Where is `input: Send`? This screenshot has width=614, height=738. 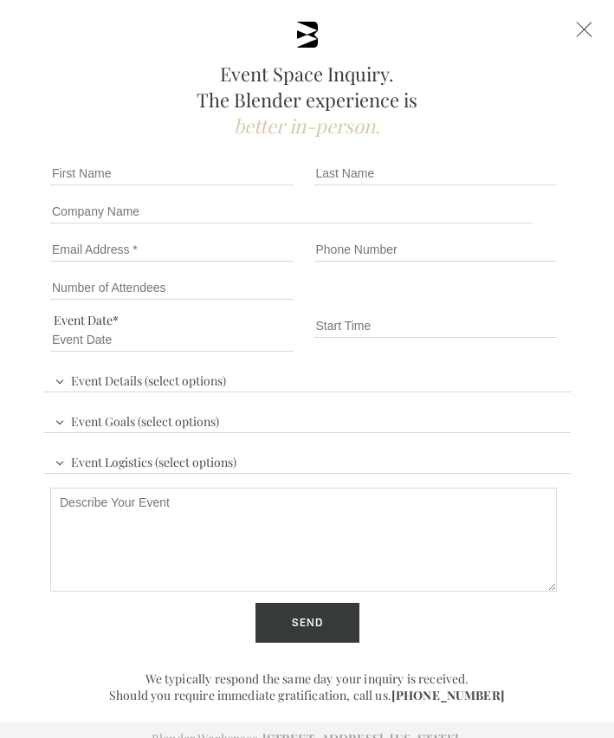
input: Send is located at coordinates (307, 622).